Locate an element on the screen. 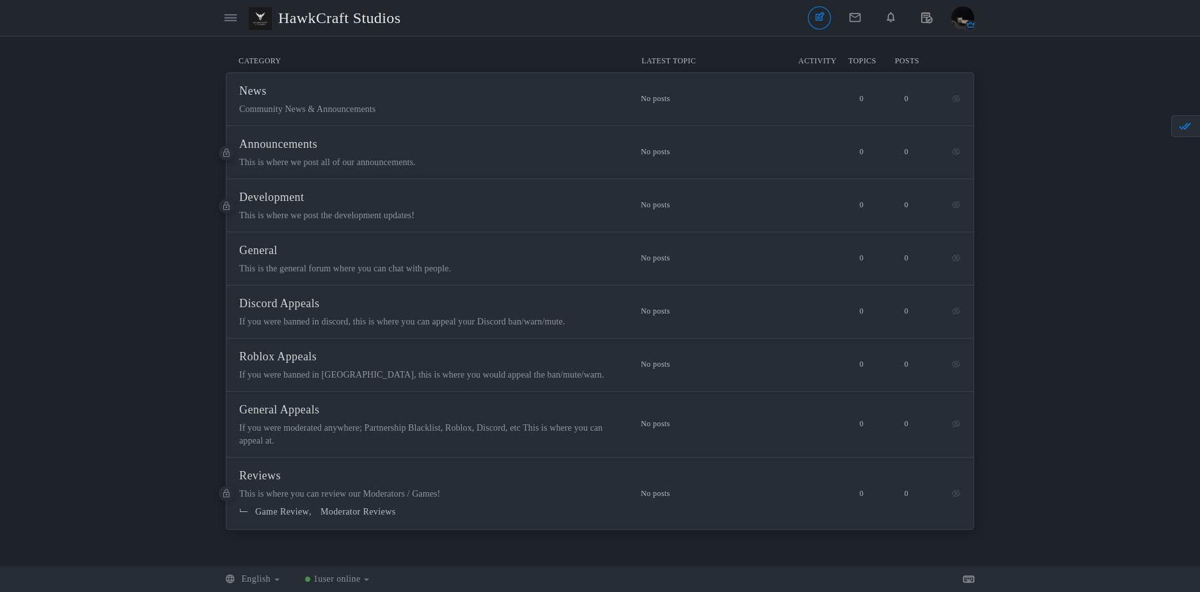 This screenshot has width=1200, height=592. span: General is located at coordinates (259, 250).